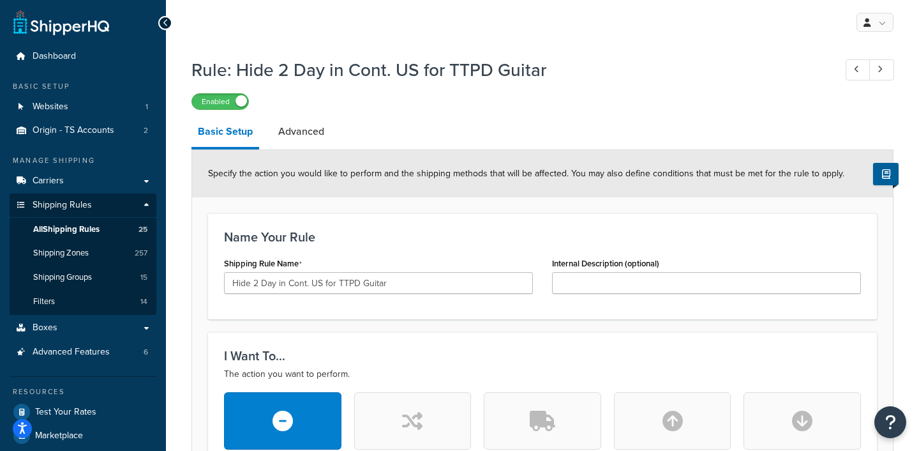 Image resolution: width=919 pixels, height=451 pixels. I want to click on span: Specify the action you would like to perform and the shipping methods that will be affected. You ..., so click(526, 173).